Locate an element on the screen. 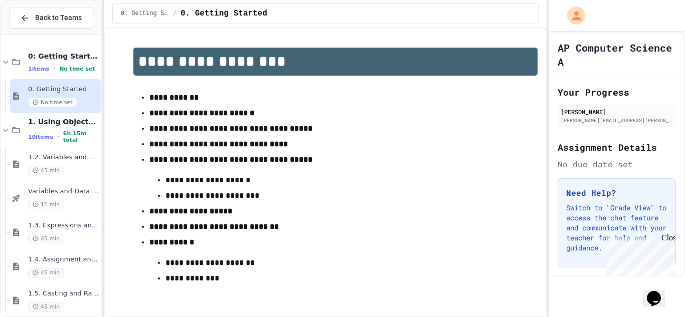 This screenshot has height=317, width=685. div: Chat with us now!Close is located at coordinates (37, 34).